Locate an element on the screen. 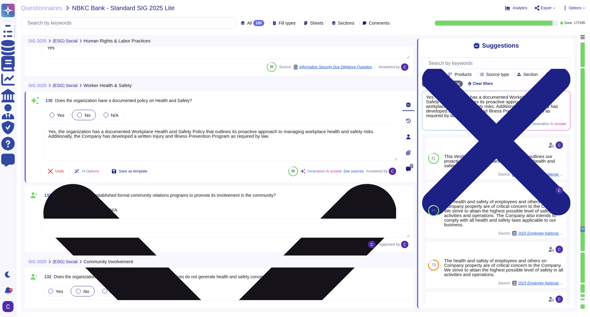 The height and width of the screenshot is (317, 590). span: 2025 Employee National Handbook and State Supplements.pdf is located at coordinates (541, 283).